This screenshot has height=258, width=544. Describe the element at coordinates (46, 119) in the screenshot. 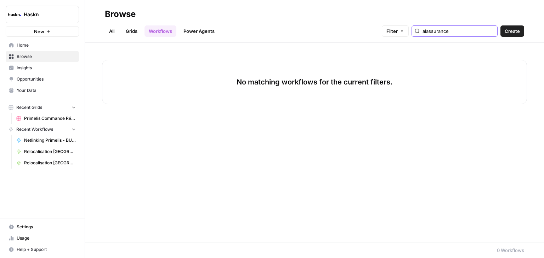

I see `a: Primelis Commande Rédaction Netlinking (2).csv` at that location.